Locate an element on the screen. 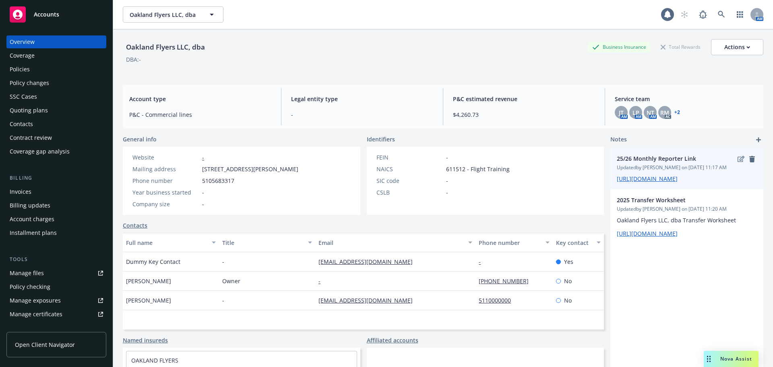  button: Actions is located at coordinates (737, 47).